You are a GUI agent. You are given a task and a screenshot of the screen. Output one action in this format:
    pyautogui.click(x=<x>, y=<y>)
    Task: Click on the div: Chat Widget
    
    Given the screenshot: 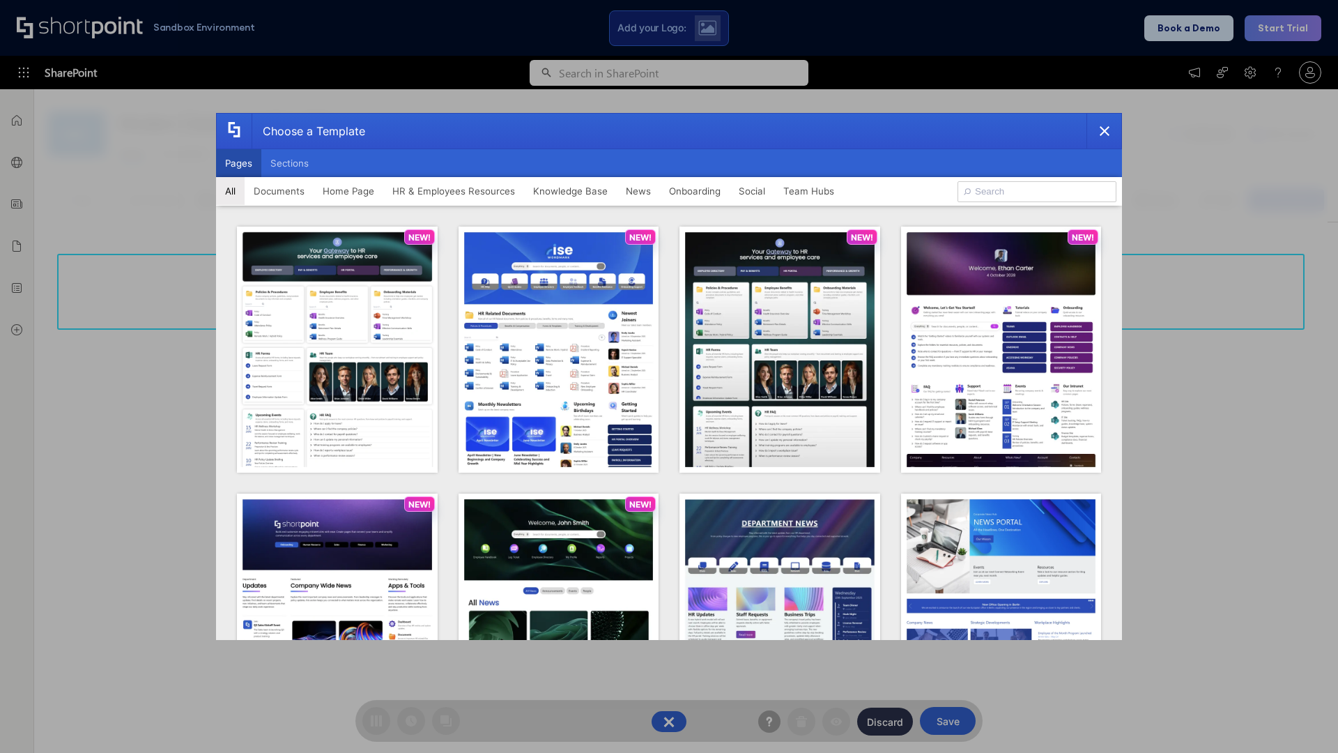 What is the action you would take?
    pyautogui.click(x=1303, y=719)
    